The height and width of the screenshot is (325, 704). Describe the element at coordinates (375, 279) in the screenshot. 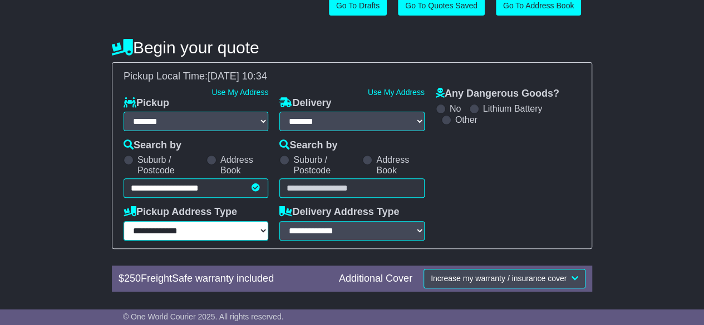

I see `div: Additional Cover` at that location.